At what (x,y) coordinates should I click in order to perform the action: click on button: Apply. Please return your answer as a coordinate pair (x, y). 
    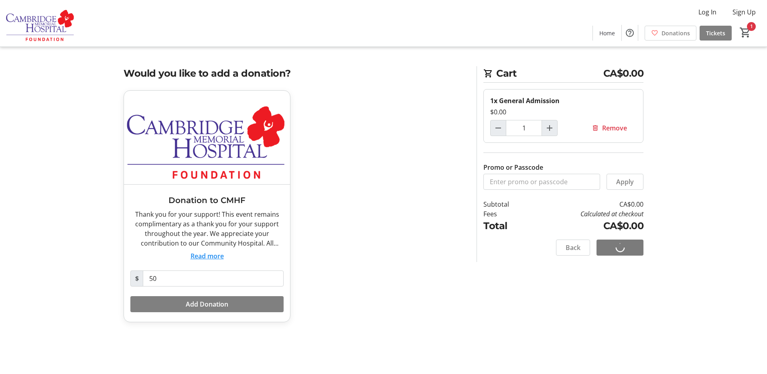
    Looking at the image, I should click on (625, 182).